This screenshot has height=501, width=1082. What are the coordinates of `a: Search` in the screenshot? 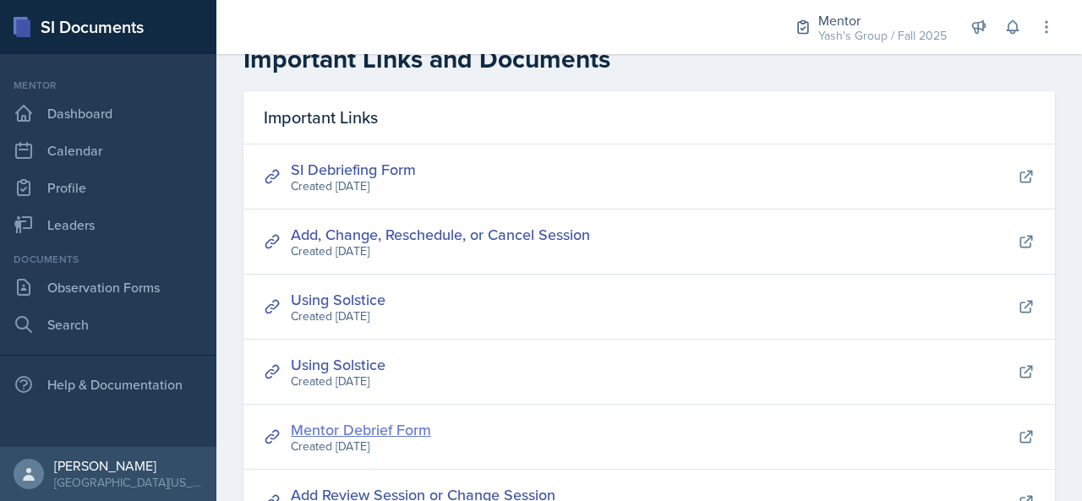 It's located at (108, 325).